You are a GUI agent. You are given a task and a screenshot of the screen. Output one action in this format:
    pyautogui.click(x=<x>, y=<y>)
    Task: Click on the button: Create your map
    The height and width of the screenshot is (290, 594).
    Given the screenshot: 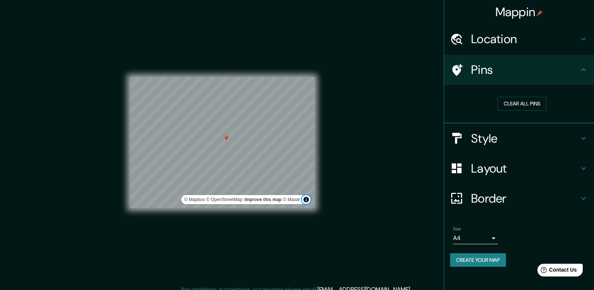 What is the action you would take?
    pyautogui.click(x=478, y=260)
    